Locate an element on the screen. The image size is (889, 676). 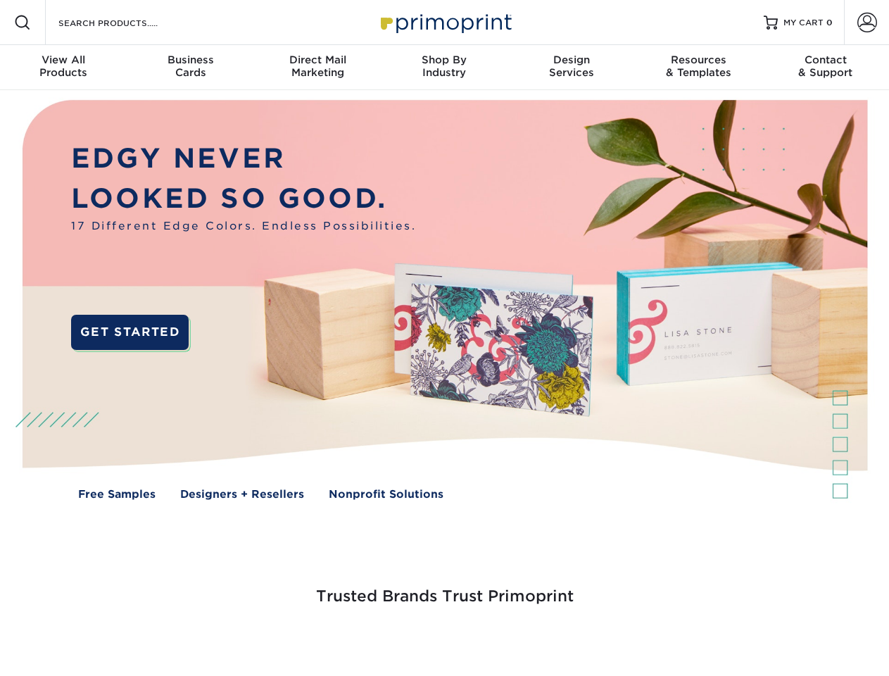
h3: Trusted Brands Trust Primoprint is located at coordinates (445, 588).